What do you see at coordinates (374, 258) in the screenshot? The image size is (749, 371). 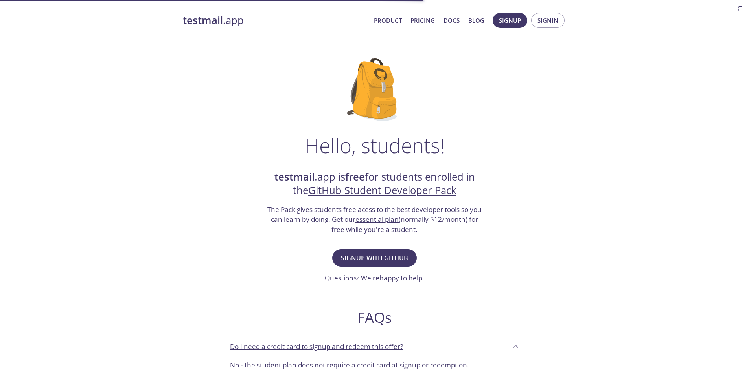 I see `button: Signup with GitHub` at bounding box center [374, 258].